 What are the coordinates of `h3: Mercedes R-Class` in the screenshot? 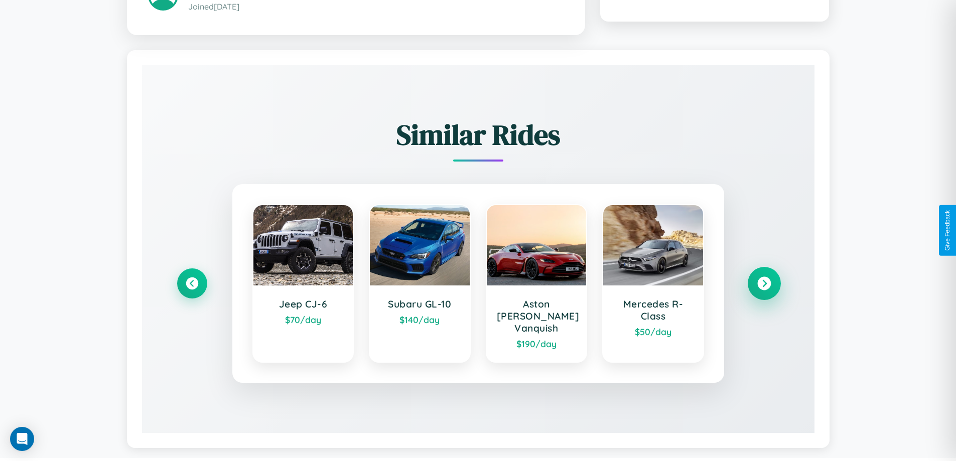 It's located at (653, 310).